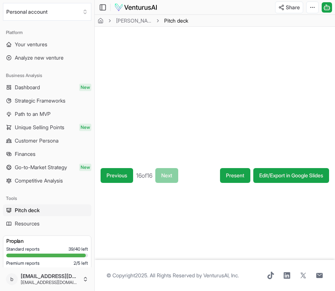 The width and height of the screenshot is (335, 291). Describe the element at coordinates (235, 175) in the screenshot. I see `button: Present` at that location.